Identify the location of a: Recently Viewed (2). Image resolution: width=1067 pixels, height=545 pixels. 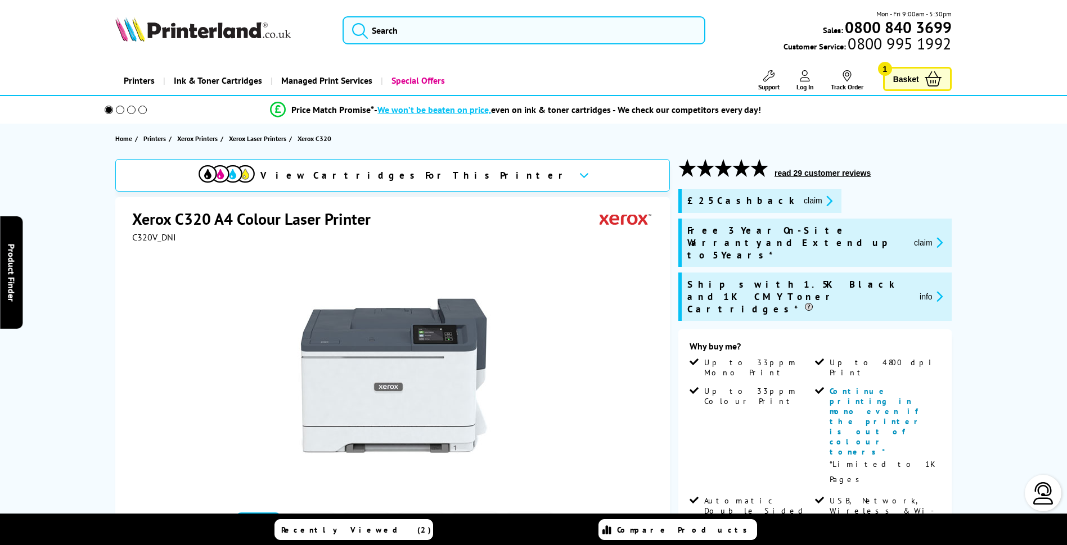
(354, 530).